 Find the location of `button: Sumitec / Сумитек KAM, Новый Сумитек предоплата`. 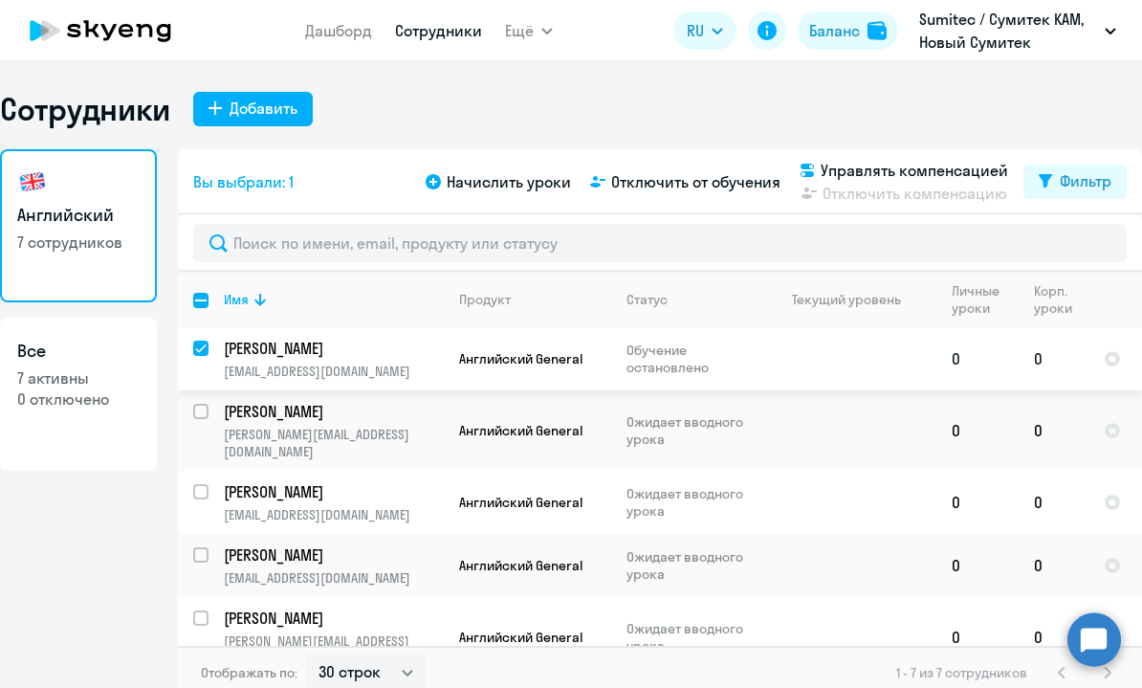

button: Sumitec / Сумитек KAM, Новый Сумитек предоплата is located at coordinates (1018, 31).